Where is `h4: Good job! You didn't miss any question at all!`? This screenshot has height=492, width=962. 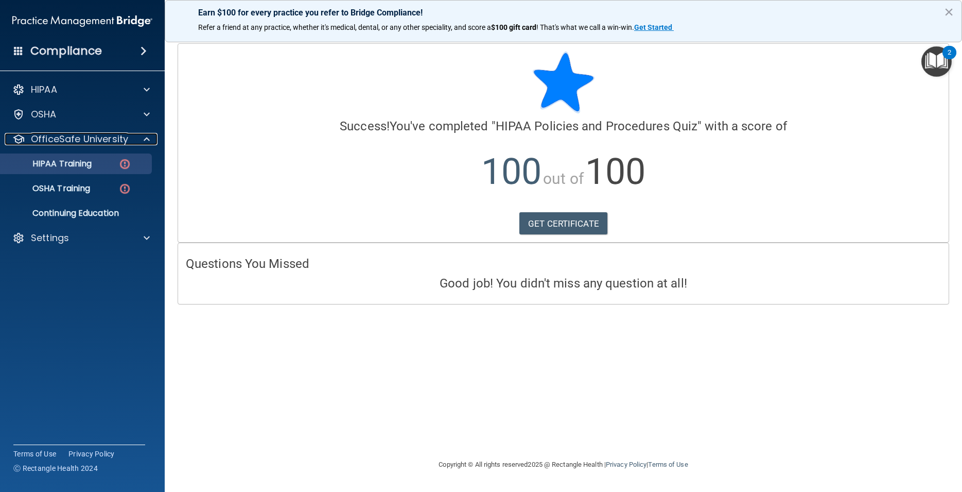 h4: Good job! You didn't miss any question at all! is located at coordinates (563, 283).